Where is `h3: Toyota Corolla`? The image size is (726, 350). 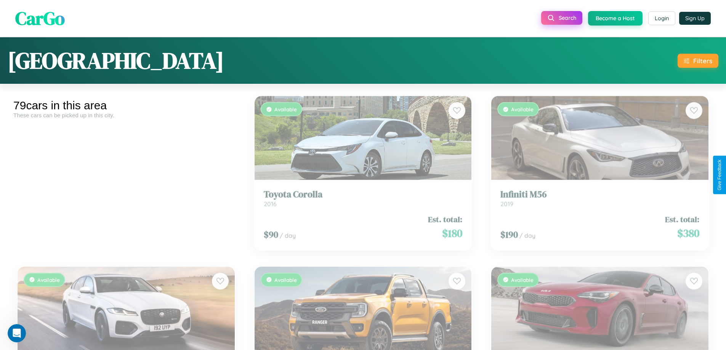 h3: Toyota Corolla is located at coordinates (363, 191).